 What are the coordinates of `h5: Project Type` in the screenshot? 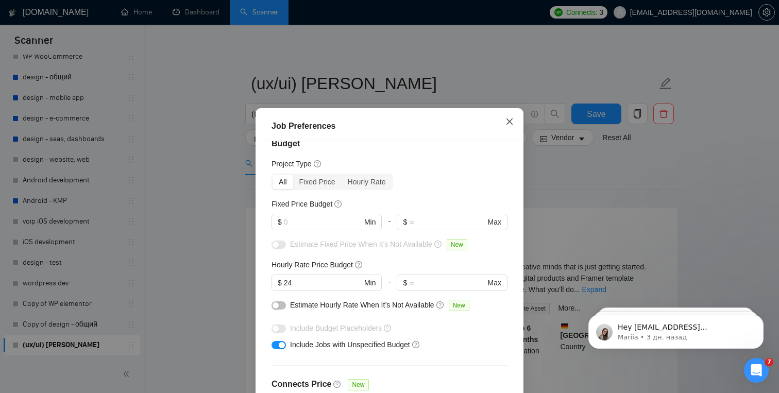 It's located at (292, 164).